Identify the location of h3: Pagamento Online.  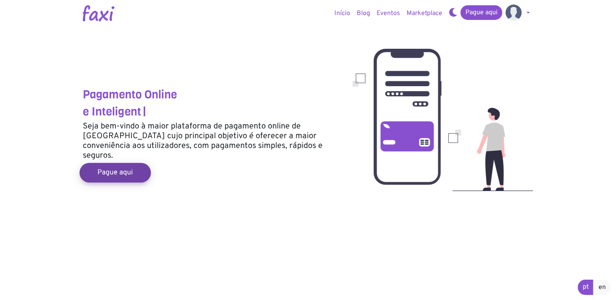
(211, 95).